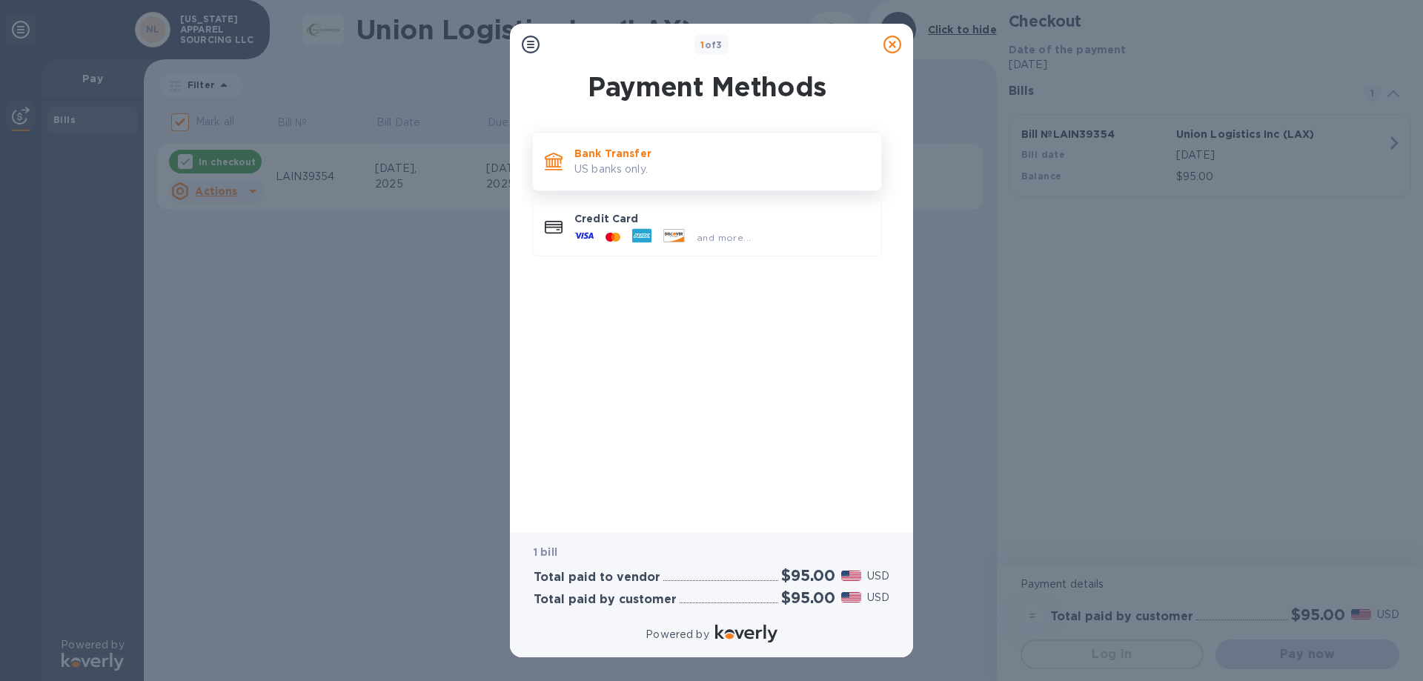 This screenshot has width=1423, height=681. Describe the element at coordinates (712, 44) in the screenshot. I see `b: of 3` at that location.